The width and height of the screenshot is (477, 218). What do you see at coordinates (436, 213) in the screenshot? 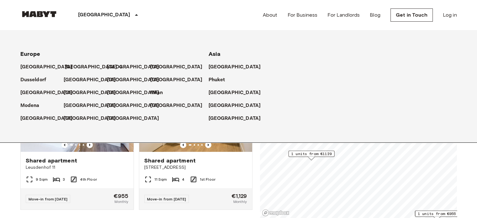
I see `span: 1 units from €955` at bounding box center [436, 213].